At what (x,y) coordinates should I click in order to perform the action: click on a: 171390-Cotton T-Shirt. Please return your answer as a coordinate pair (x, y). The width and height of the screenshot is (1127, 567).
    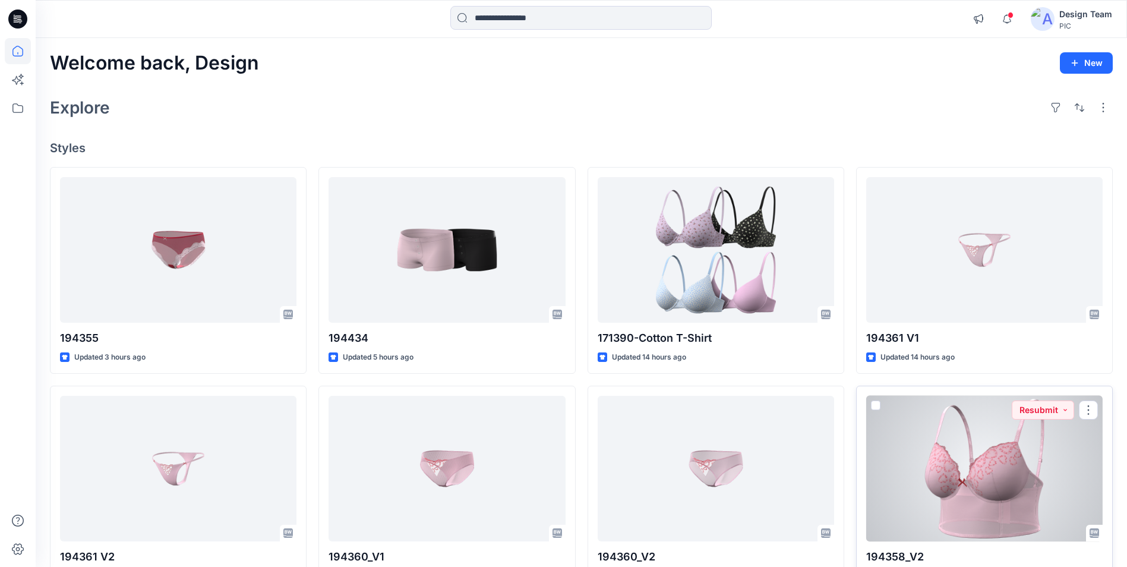
    Looking at the image, I should click on (716, 250).